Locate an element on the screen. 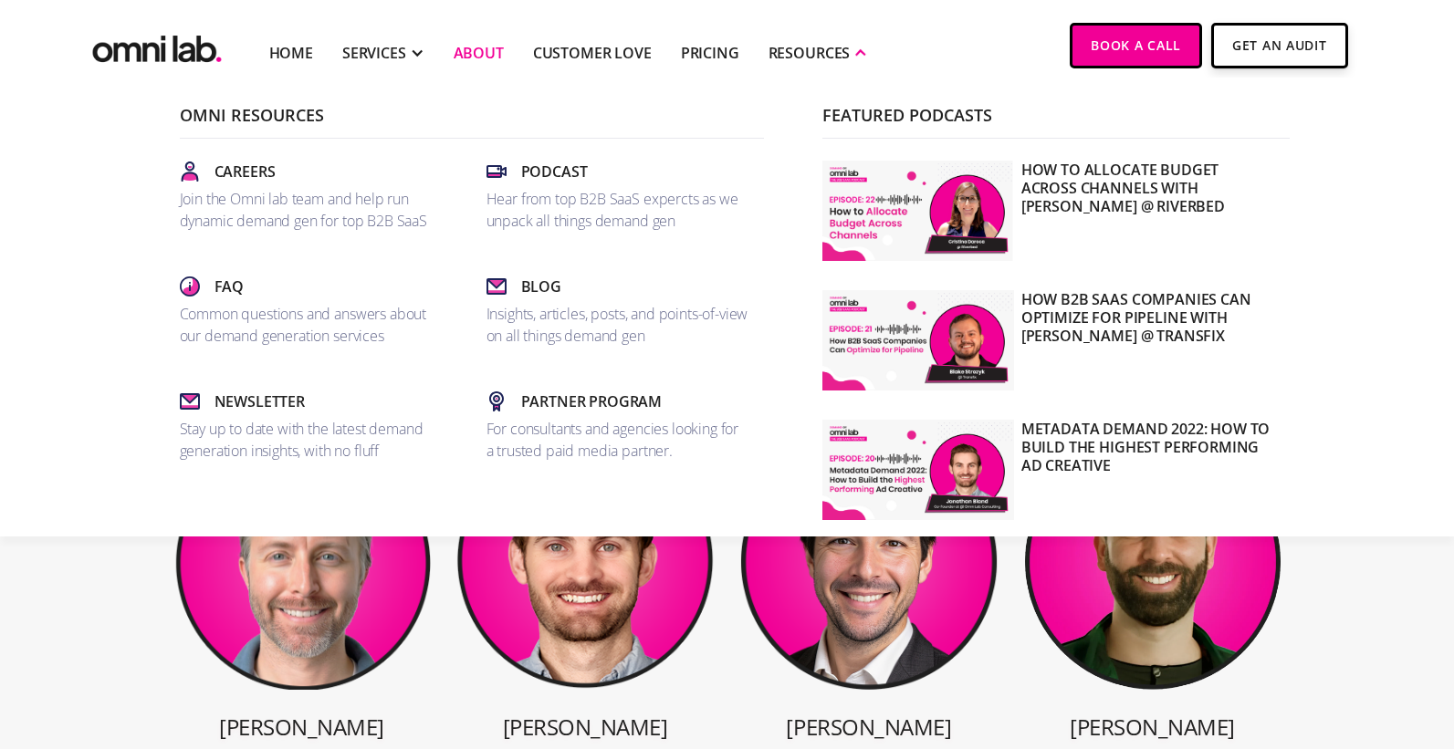 This screenshot has height=749, width=1454. a: Get An Audit is located at coordinates (1279, 46).